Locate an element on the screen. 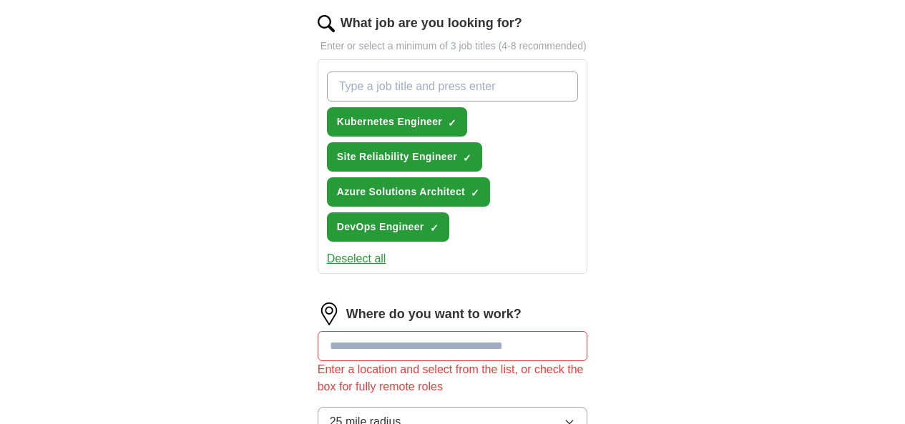 The height and width of the screenshot is (424, 905). button: Azure Solutions Architect✓ is located at coordinates (409, 192).